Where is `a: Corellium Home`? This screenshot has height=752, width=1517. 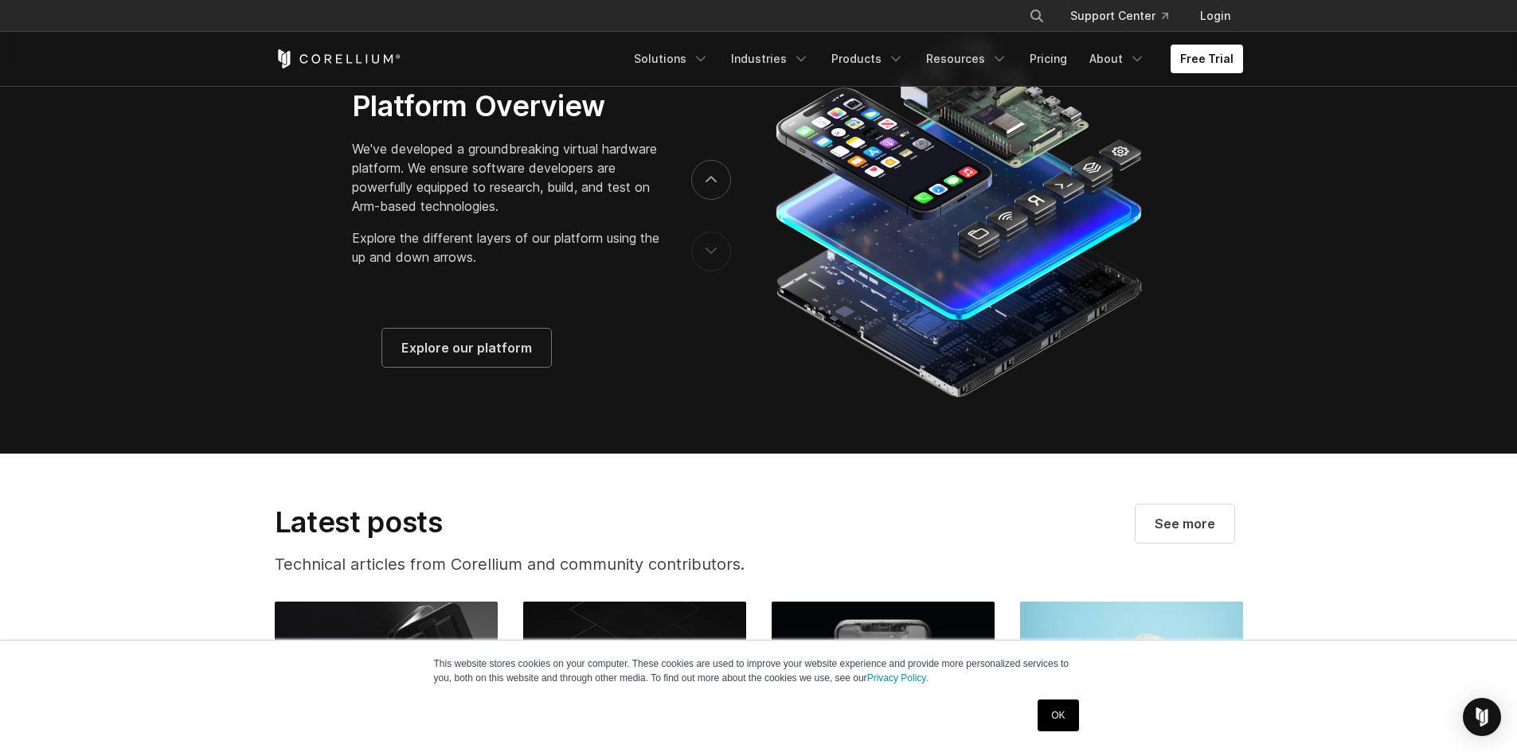 a: Corellium Home is located at coordinates (338, 59).